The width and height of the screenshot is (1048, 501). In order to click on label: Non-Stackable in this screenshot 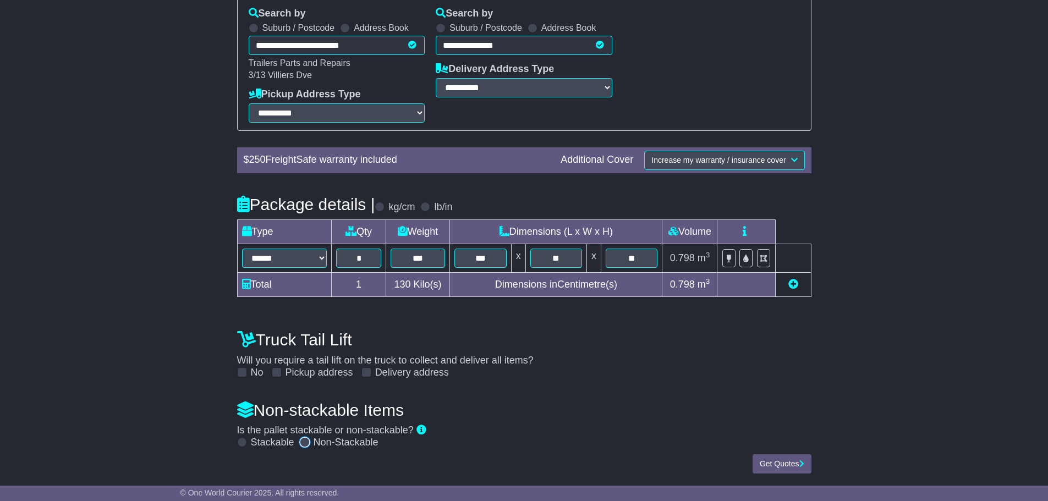, I will do `click(346, 443)`.